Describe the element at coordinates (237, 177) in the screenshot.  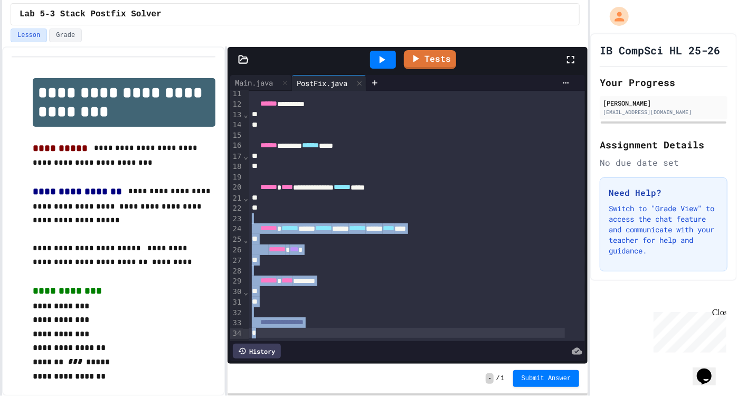
I see `div: 19` at that location.